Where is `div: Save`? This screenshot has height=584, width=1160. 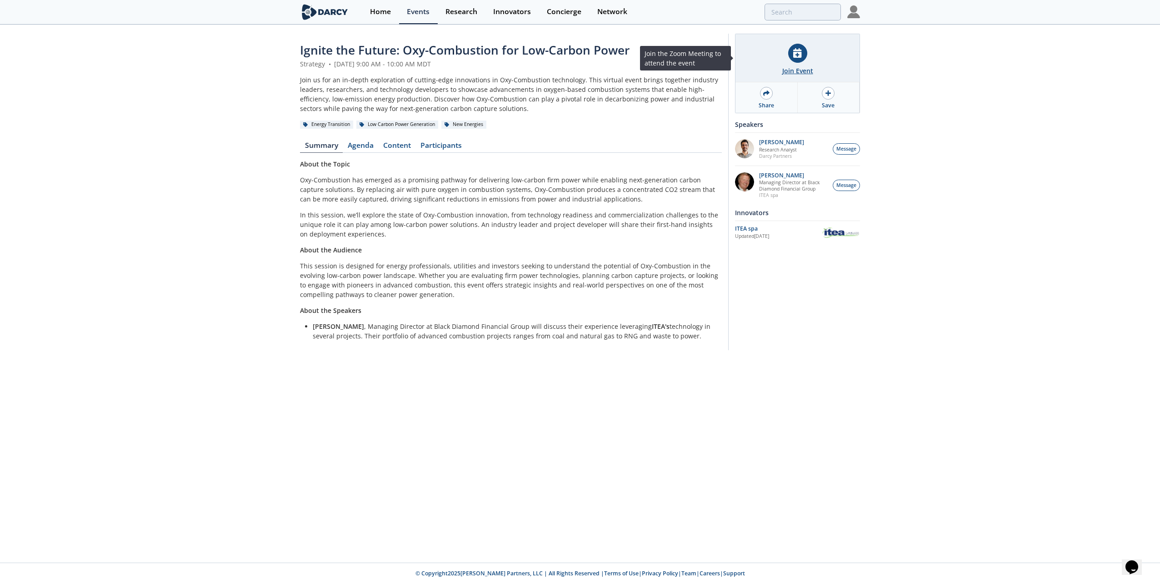
div: Save is located at coordinates (828, 105).